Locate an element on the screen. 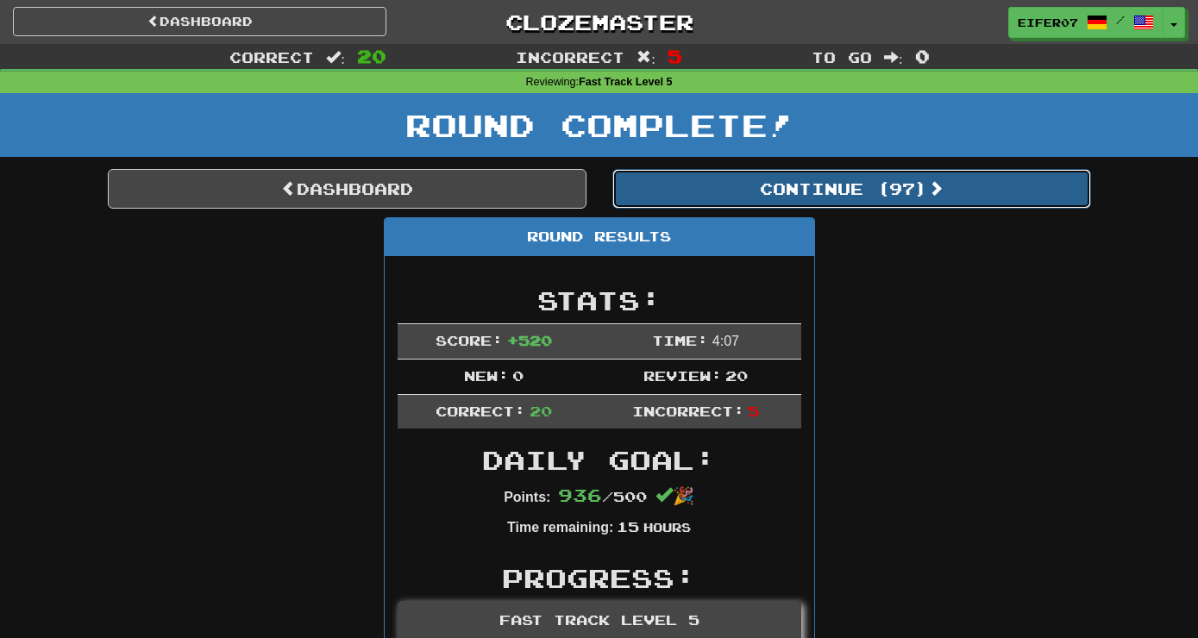 The width and height of the screenshot is (1198, 638). span: 15 is located at coordinates (628, 526).